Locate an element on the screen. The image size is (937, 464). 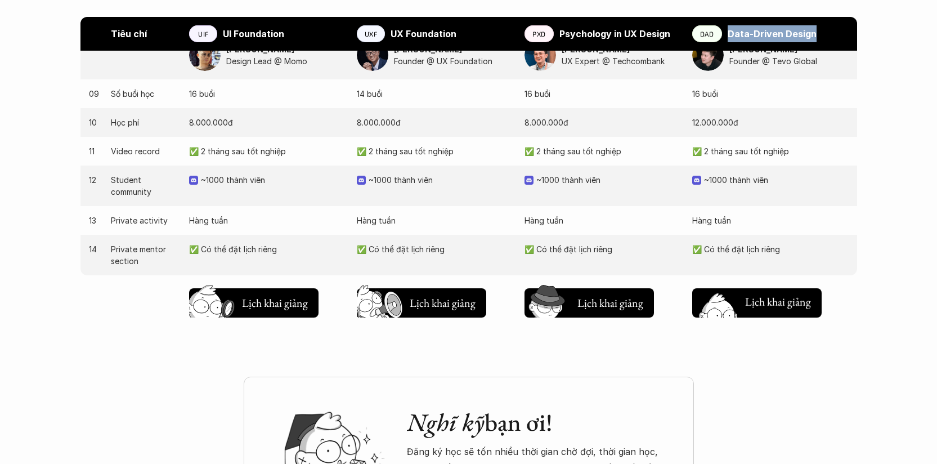
p: 14 buổi is located at coordinates (435, 93).